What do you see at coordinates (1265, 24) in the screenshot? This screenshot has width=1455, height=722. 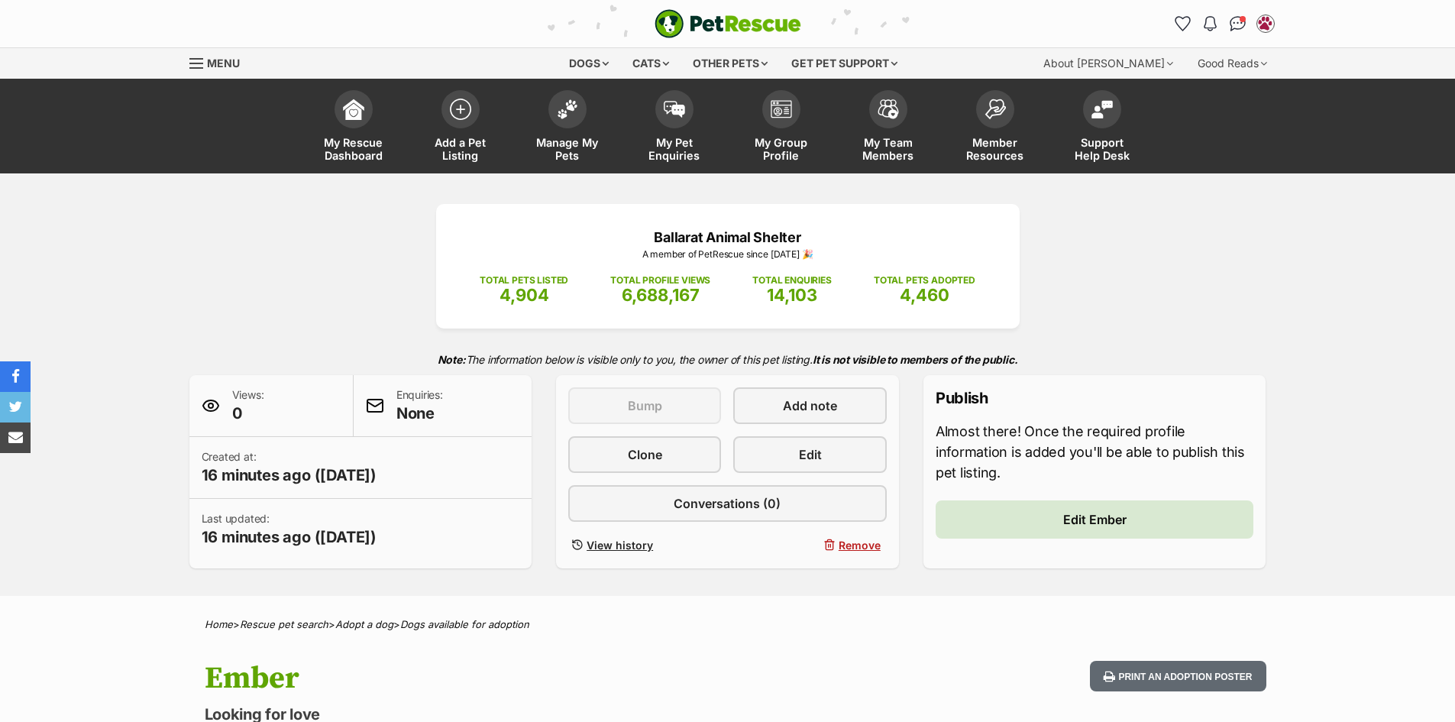 I see `button: My account` at bounding box center [1265, 24].